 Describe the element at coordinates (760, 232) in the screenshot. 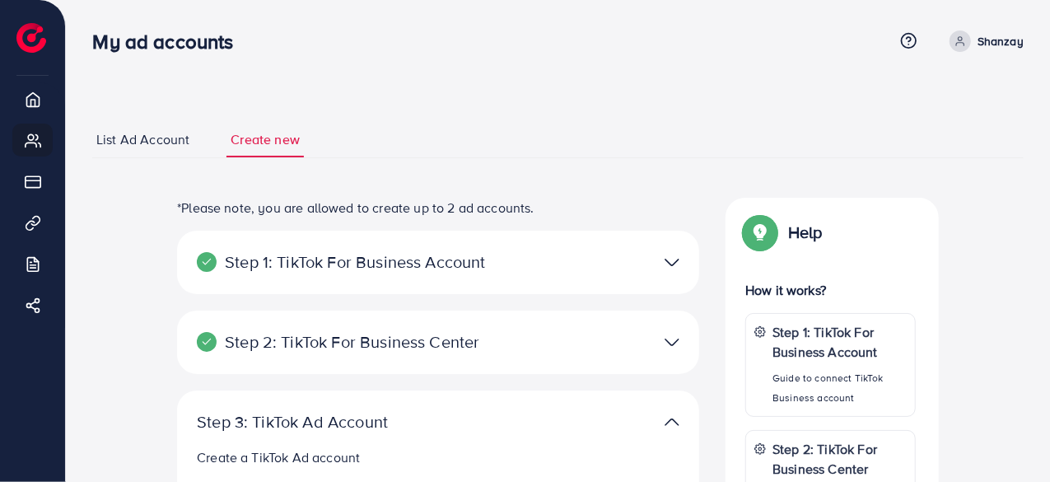

I see `img: Popup guide` at that location.